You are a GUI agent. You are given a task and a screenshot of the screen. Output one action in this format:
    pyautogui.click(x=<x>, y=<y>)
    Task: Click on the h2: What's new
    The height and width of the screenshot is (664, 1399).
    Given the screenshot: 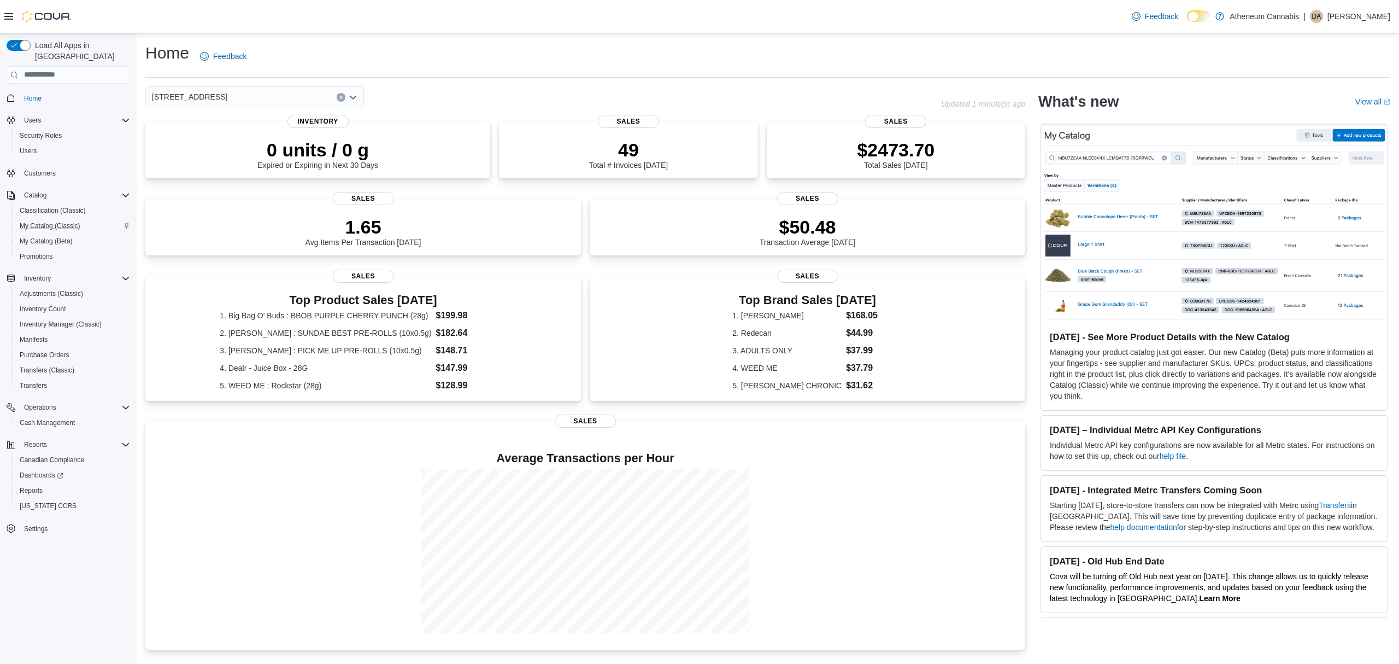 What is the action you would take?
    pyautogui.click(x=1078, y=102)
    